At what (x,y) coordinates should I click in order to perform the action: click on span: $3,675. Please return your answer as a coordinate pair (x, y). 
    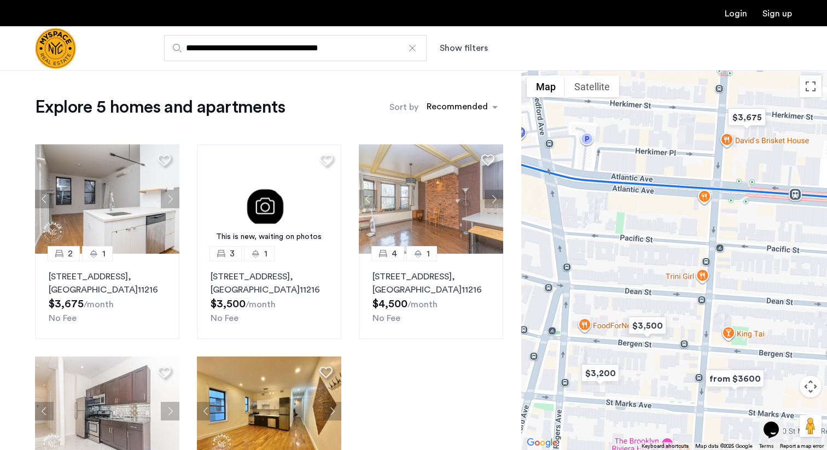
    Looking at the image, I should click on (66, 304).